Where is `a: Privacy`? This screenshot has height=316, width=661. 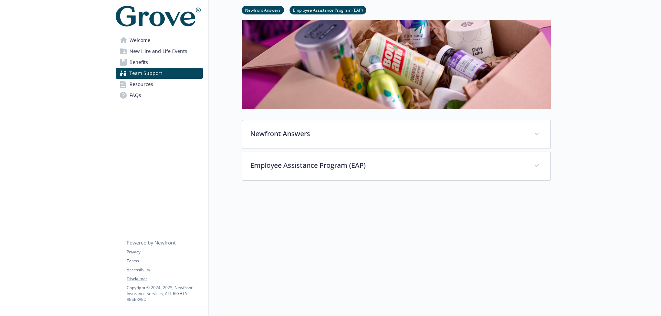 a: Privacy is located at coordinates (165, 252).